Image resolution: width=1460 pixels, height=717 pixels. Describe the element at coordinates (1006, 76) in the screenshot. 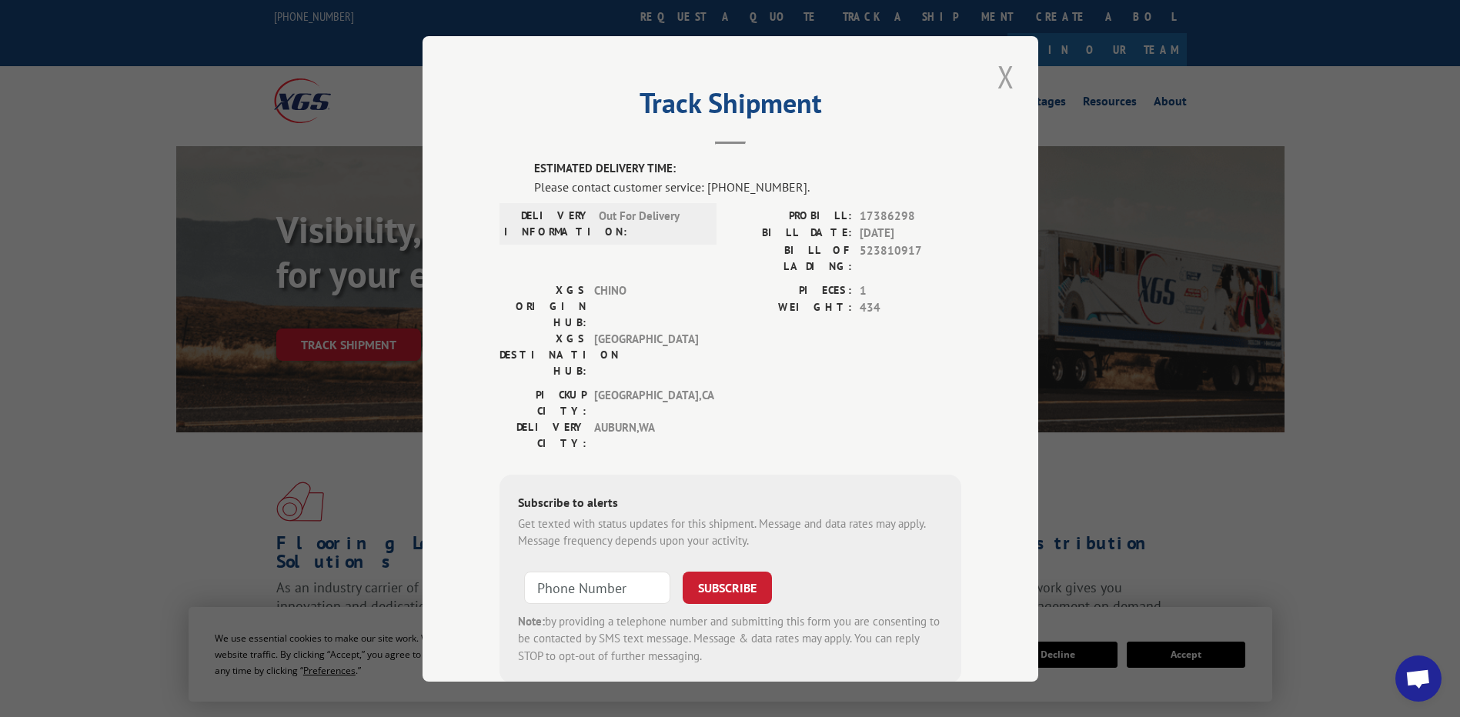

I see `button: Close modal` at that location.